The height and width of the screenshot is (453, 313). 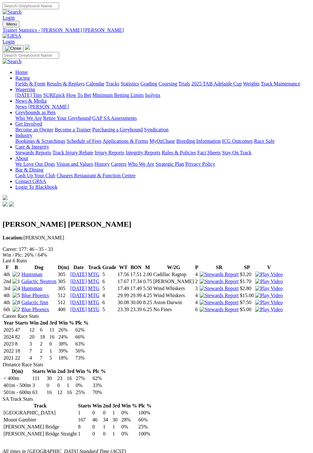 I want to click on th: W/2G, so click(x=173, y=268).